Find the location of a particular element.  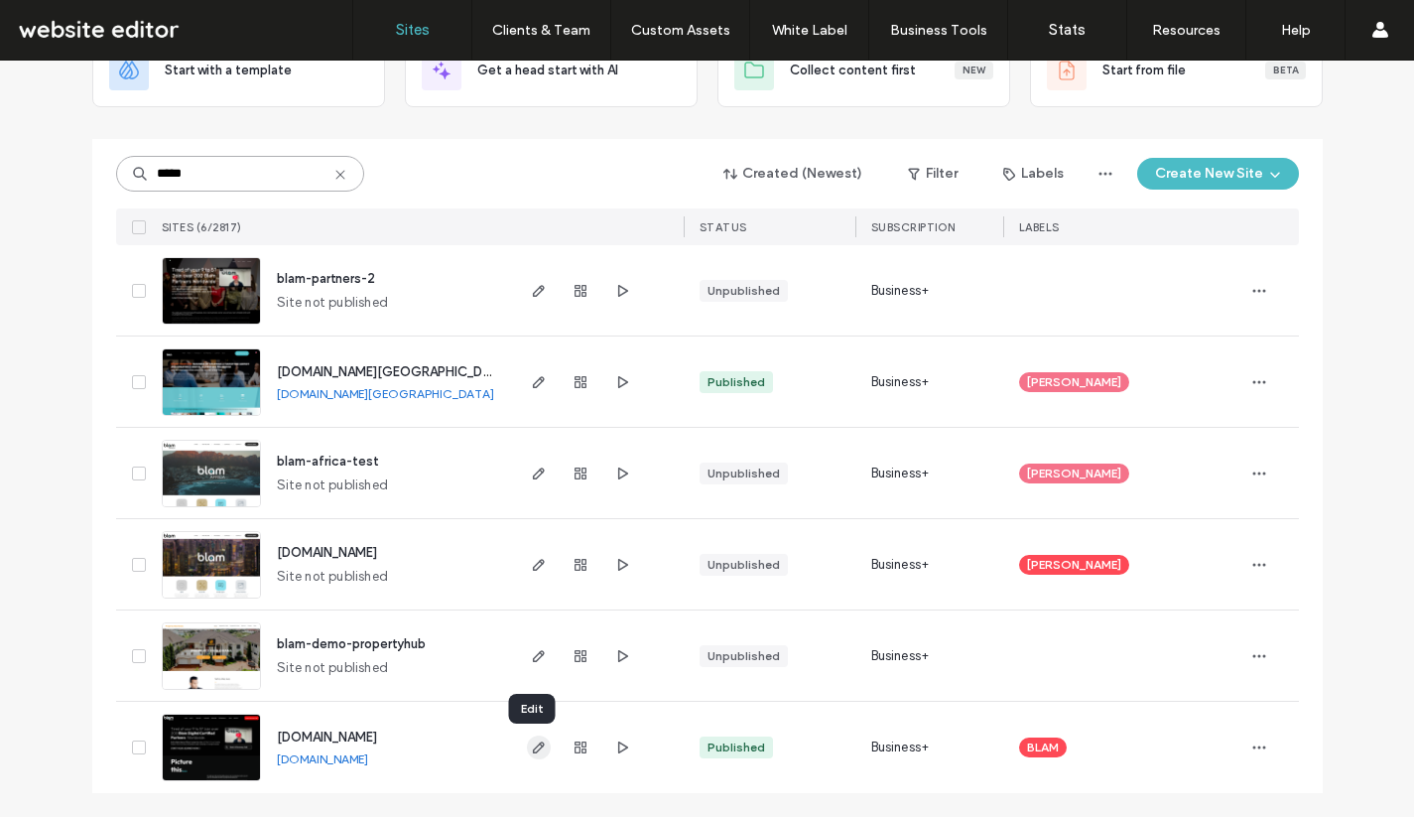

div: Beta is located at coordinates (1285, 70).